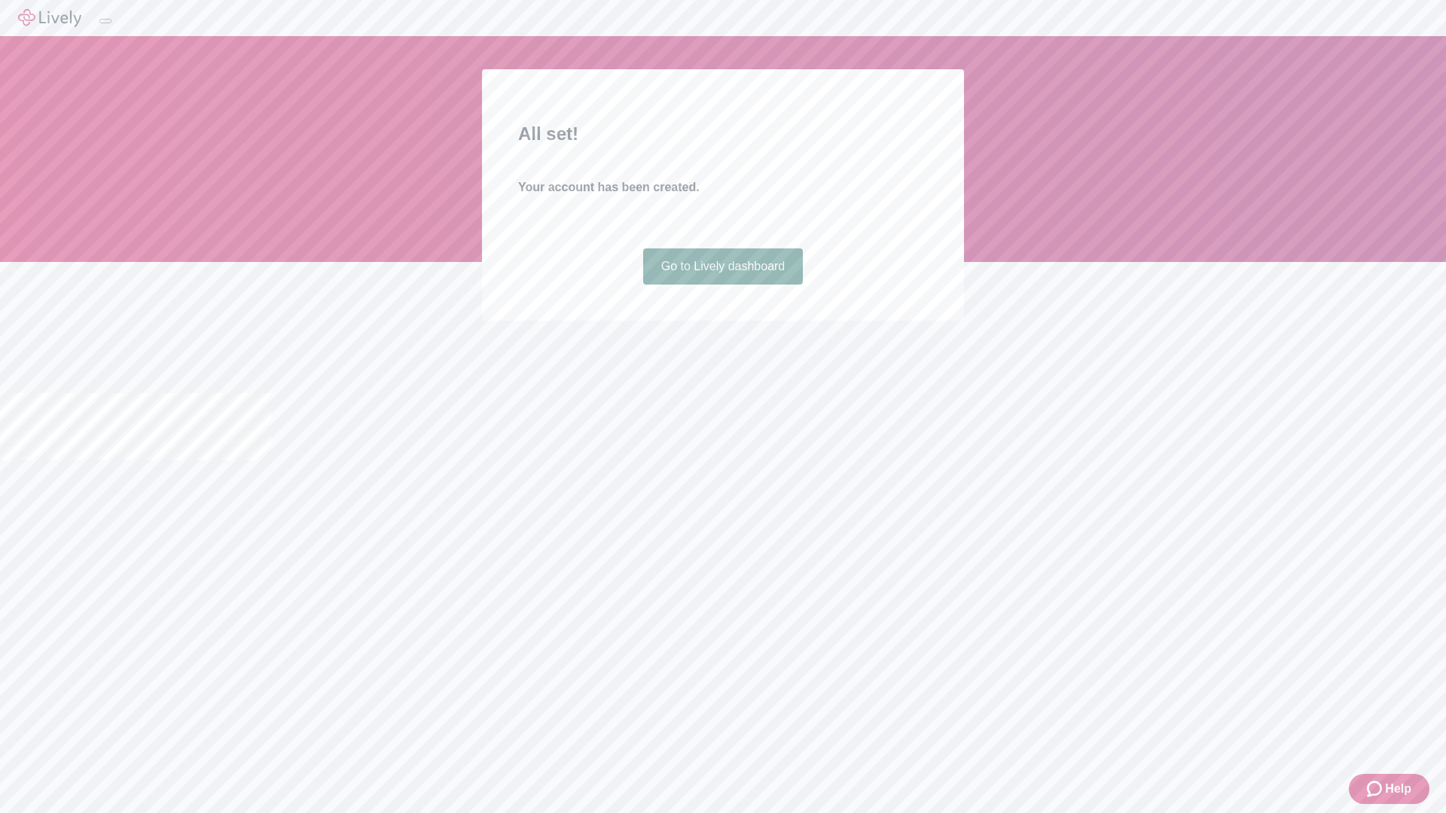 The image size is (1446, 813). Describe the element at coordinates (1376, 789) in the screenshot. I see `svg: Zendesk support icon` at that location.